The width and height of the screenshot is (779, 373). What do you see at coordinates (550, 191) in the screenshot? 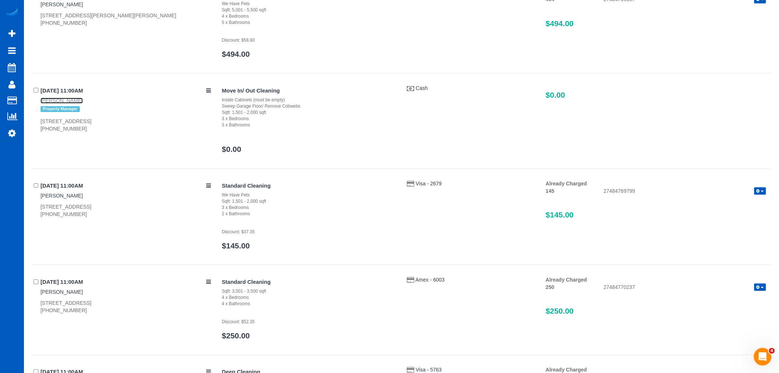
I see `strong: 145` at bounding box center [550, 191].